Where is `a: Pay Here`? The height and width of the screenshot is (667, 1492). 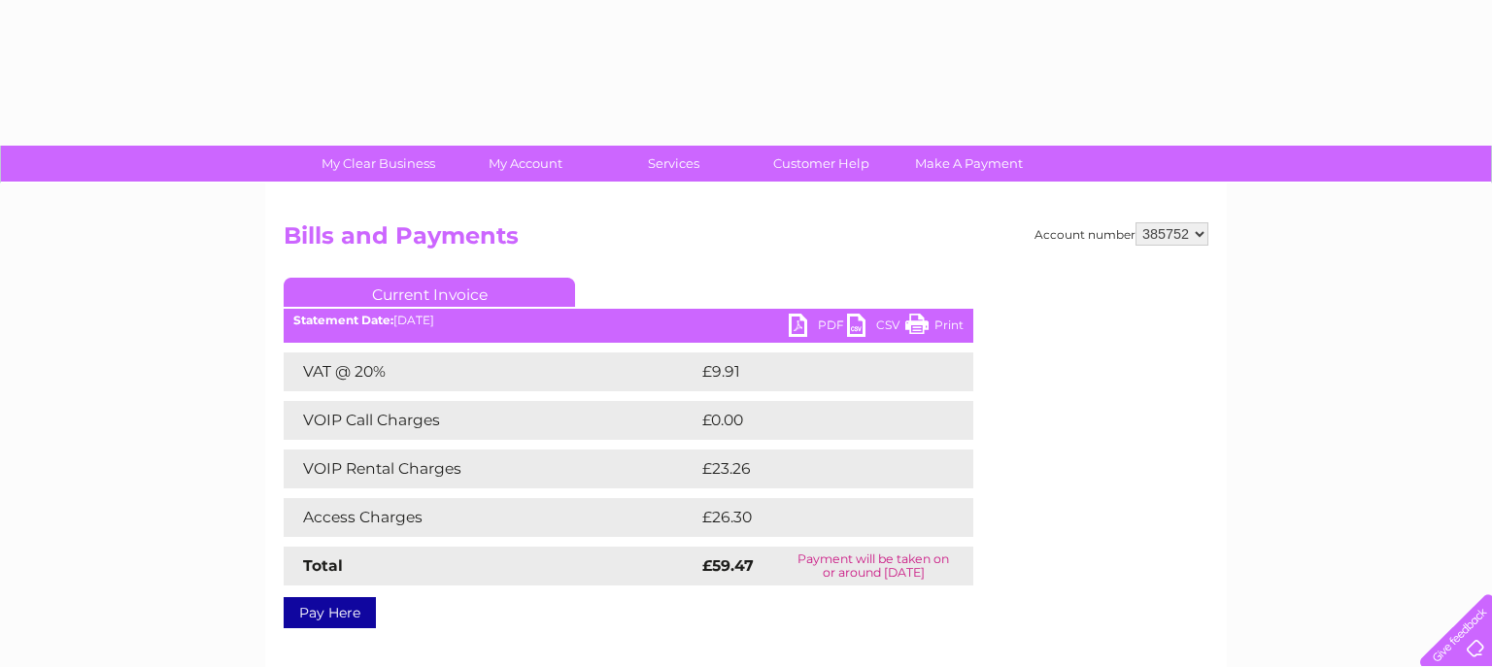 a: Pay Here is located at coordinates (329, 613).